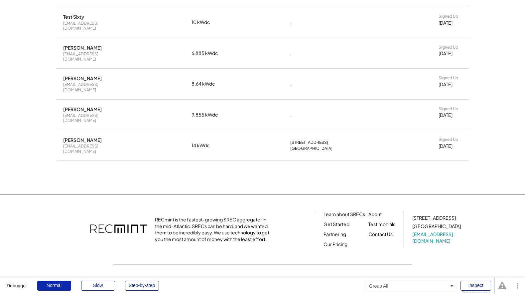 The height and width of the screenshot is (294, 525). I want to click on a: Contact Us, so click(381, 234).